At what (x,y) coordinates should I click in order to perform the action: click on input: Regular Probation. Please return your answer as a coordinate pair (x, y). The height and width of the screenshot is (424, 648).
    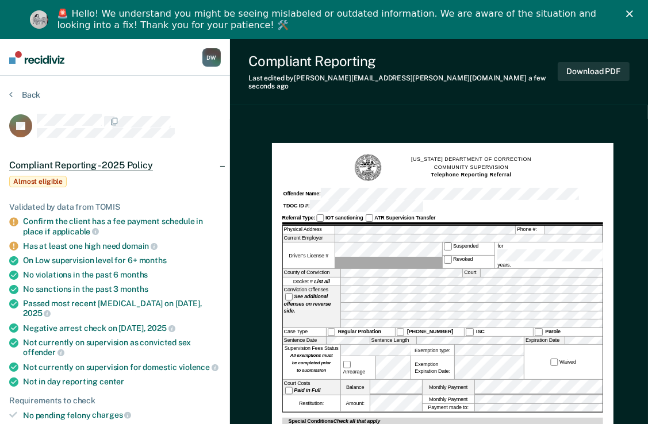
    Looking at the image, I should click on (331, 332).